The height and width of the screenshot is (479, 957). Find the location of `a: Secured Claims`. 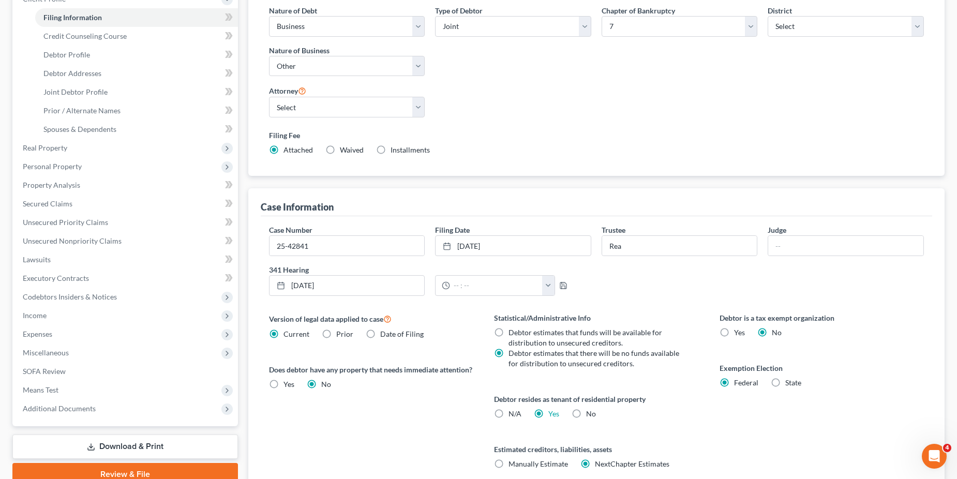

a: Secured Claims is located at coordinates (126, 204).